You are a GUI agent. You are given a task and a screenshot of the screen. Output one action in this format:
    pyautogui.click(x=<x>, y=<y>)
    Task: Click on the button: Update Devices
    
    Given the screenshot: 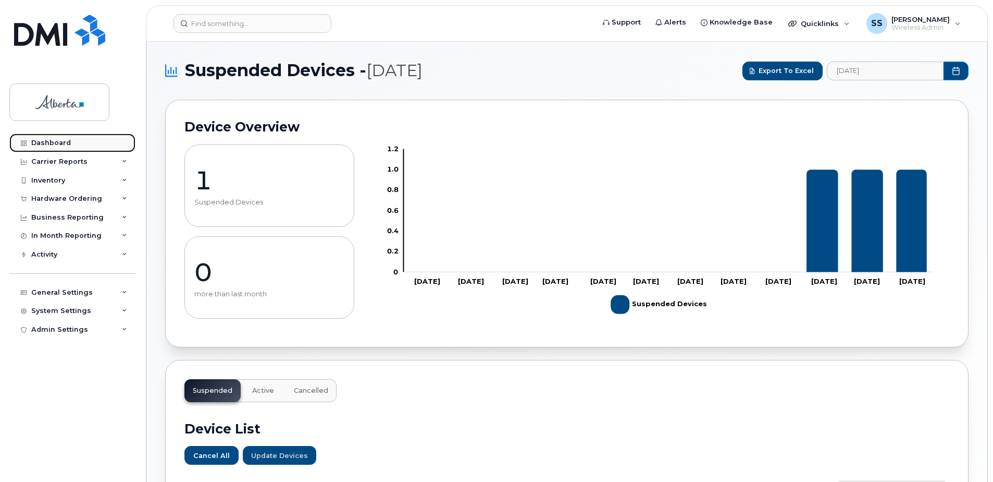 What is the action you would take?
    pyautogui.click(x=279, y=455)
    